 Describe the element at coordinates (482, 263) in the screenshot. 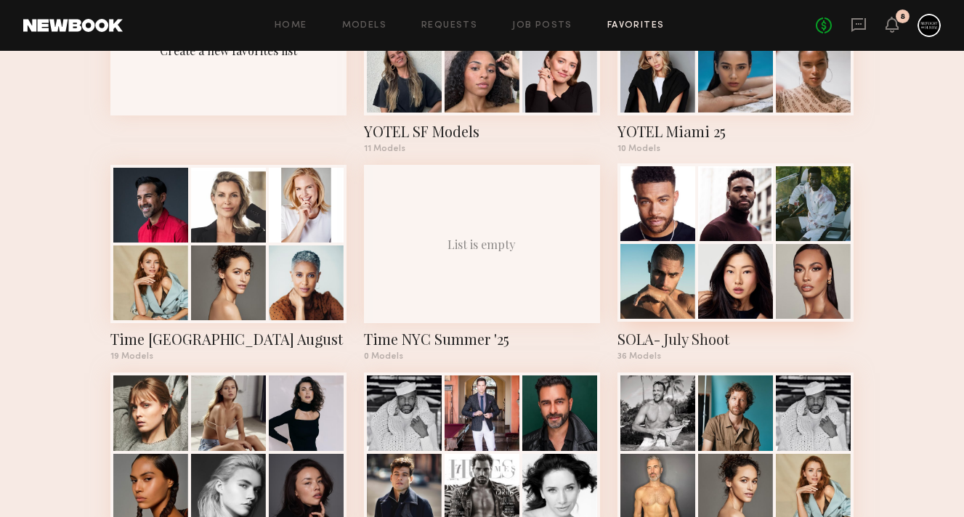

I see `a: List is emptyTime NYC Summer '250 Models` at that location.